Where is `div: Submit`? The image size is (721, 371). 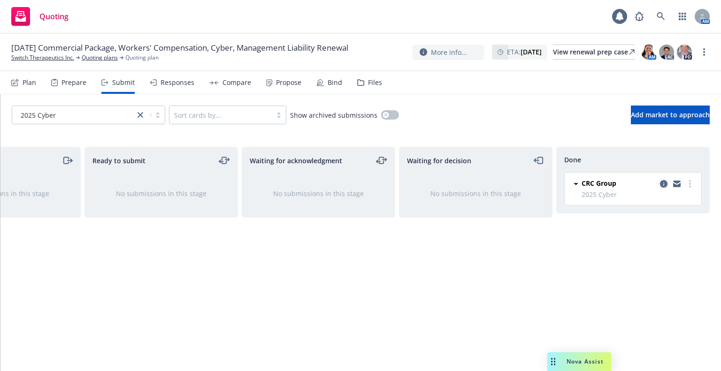
div: Submit is located at coordinates (123, 83).